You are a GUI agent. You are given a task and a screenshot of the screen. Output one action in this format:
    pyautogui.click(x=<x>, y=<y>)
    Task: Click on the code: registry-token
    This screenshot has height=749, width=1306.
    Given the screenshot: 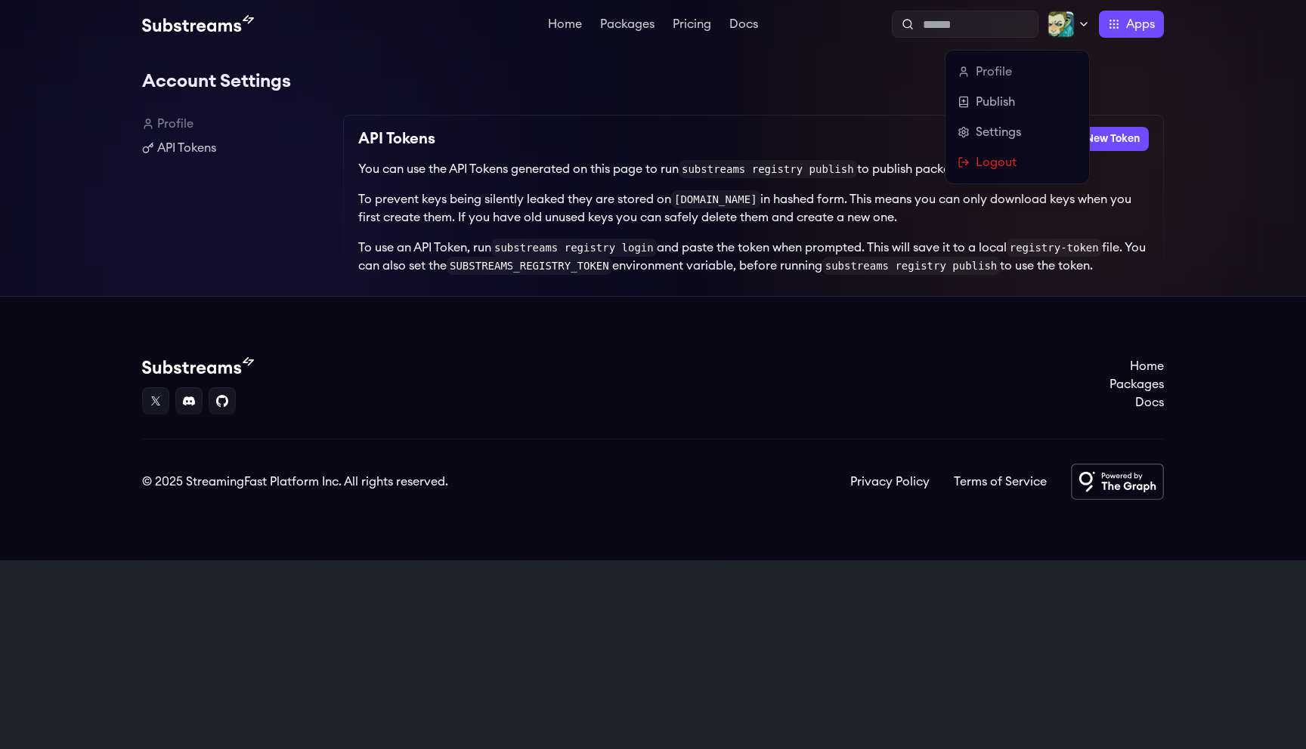 What is the action you would take?
    pyautogui.click(x=1054, y=248)
    